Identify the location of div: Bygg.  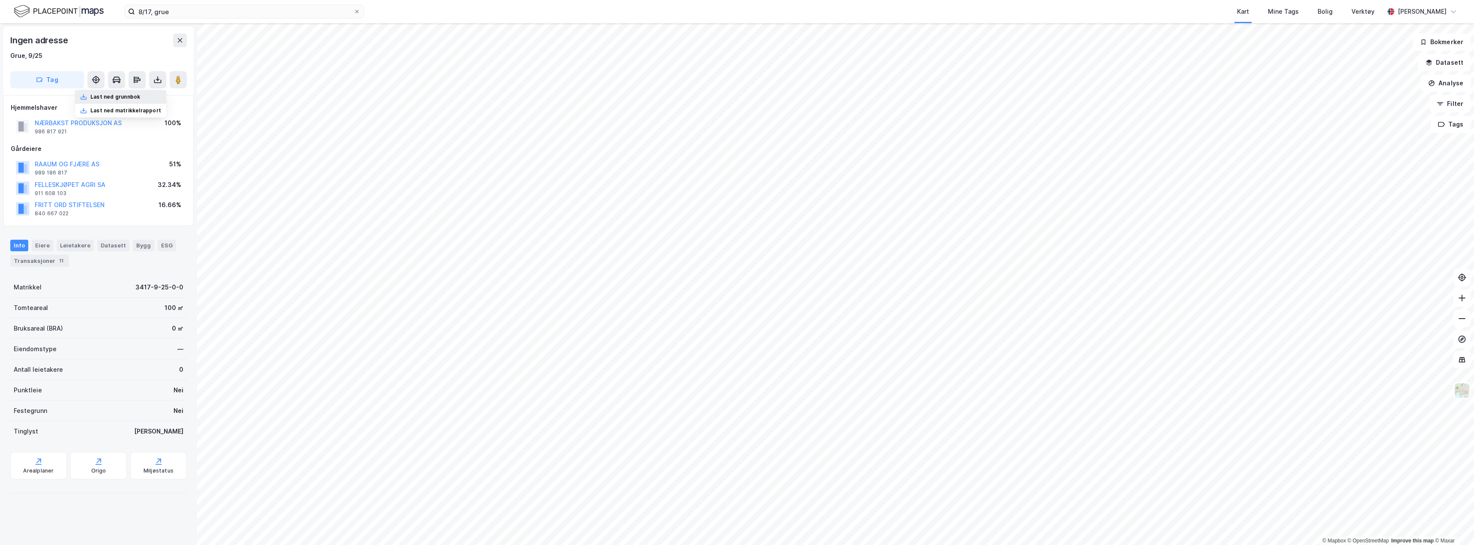
(144, 245).